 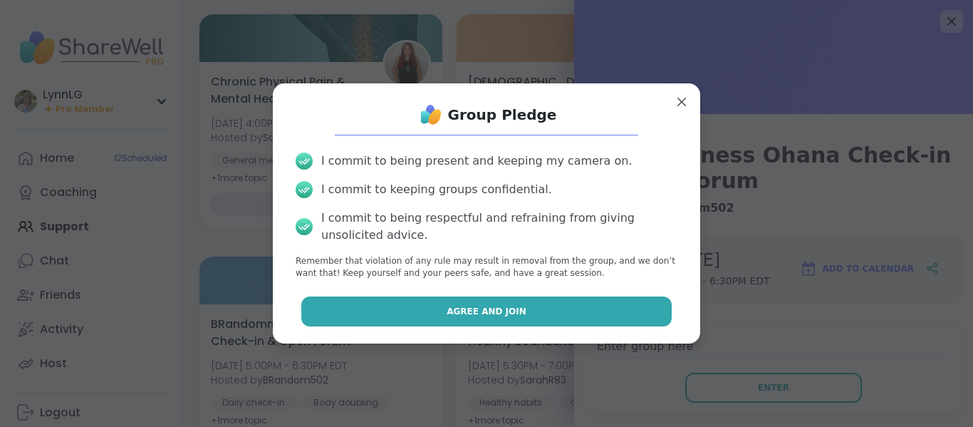 What do you see at coordinates (437, 190) in the screenshot?
I see `div: I commit to keeping groups confidential.` at bounding box center [437, 190].